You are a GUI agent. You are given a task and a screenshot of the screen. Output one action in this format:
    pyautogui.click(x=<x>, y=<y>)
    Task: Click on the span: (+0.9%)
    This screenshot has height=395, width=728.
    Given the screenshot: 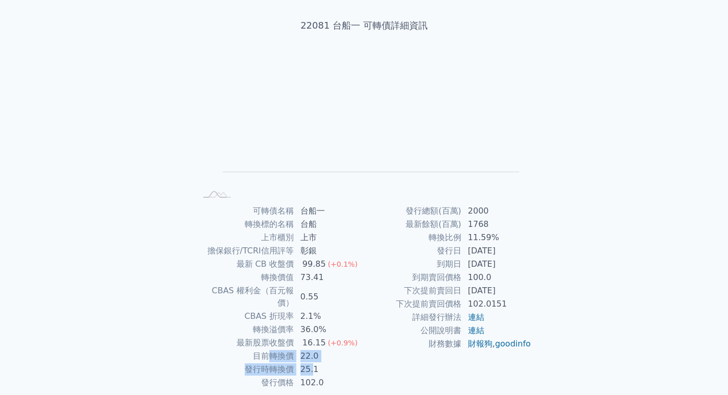 What is the action you would take?
    pyautogui.click(x=343, y=343)
    